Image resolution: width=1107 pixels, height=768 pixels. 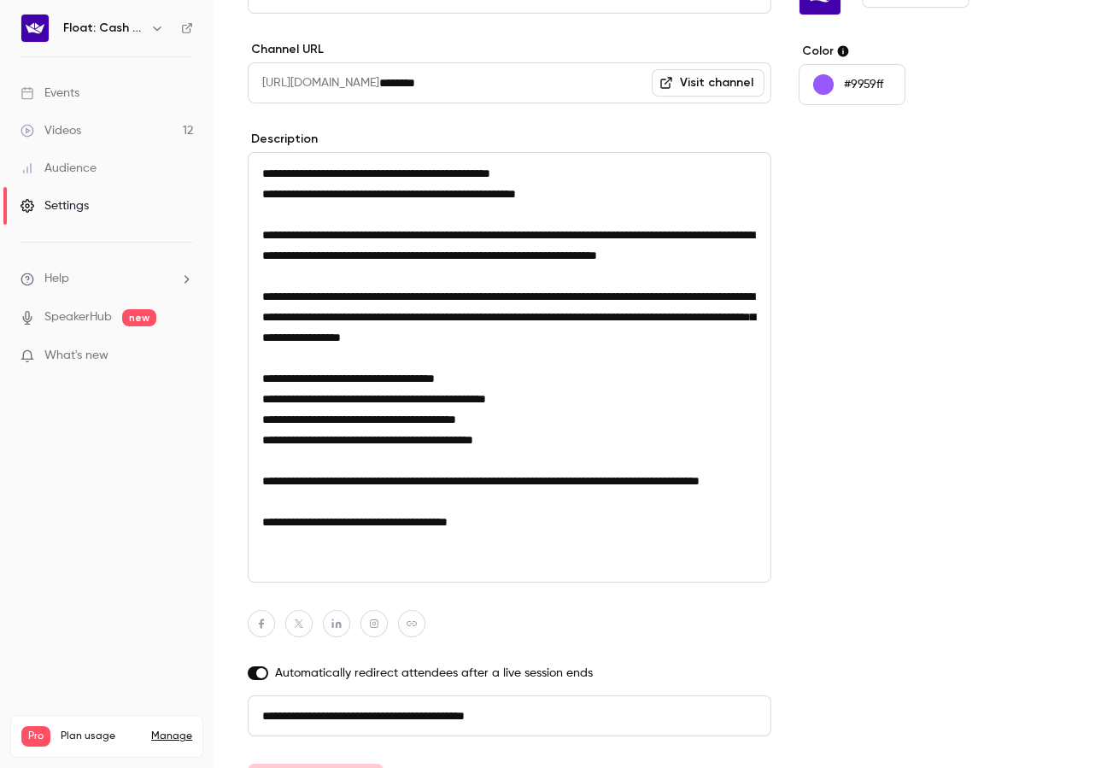 What do you see at coordinates (509, 50) in the screenshot?
I see `label: Channel URL` at bounding box center [509, 50].